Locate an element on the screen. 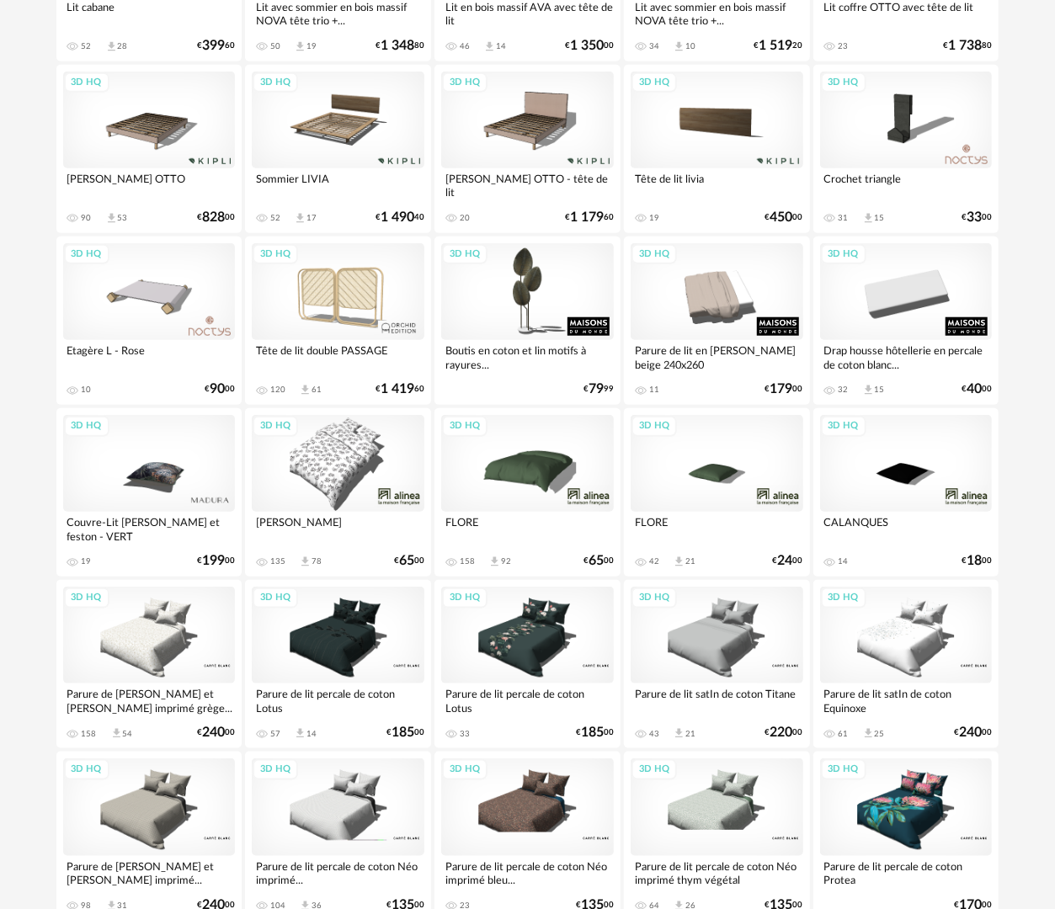 The height and width of the screenshot is (909, 1055). div: 53 is located at coordinates (123, 218).